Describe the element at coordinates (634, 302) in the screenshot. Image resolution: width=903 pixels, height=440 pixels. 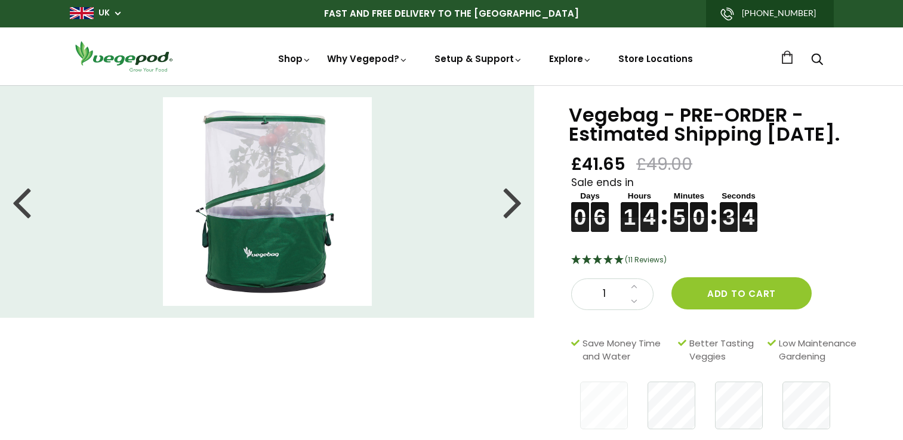
I see `a: Decrease quantity by 1` at that location.